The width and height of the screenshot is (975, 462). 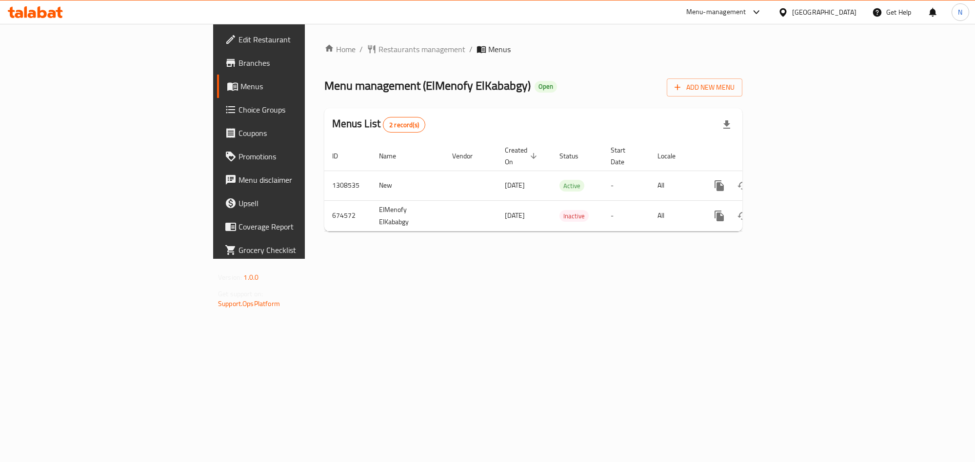 I want to click on span: Promotions, so click(x=303, y=157).